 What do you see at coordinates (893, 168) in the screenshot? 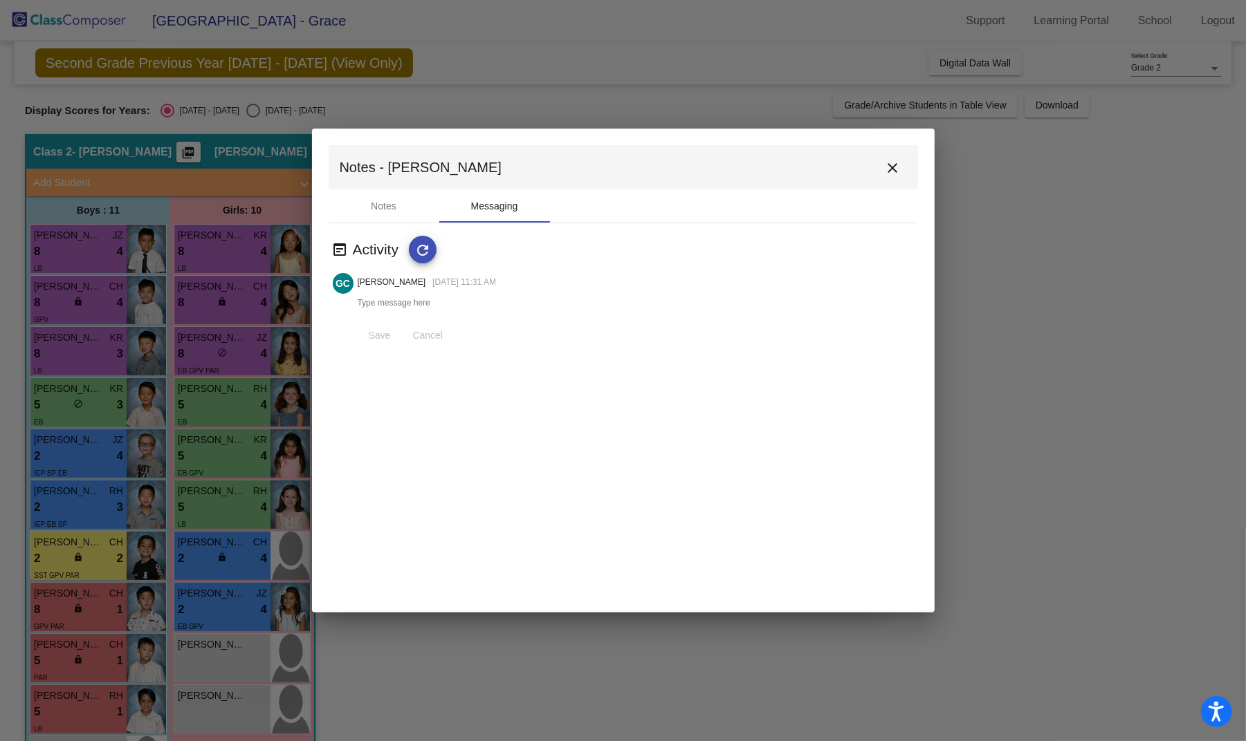
I see `mat-icon: close` at bounding box center [893, 168].